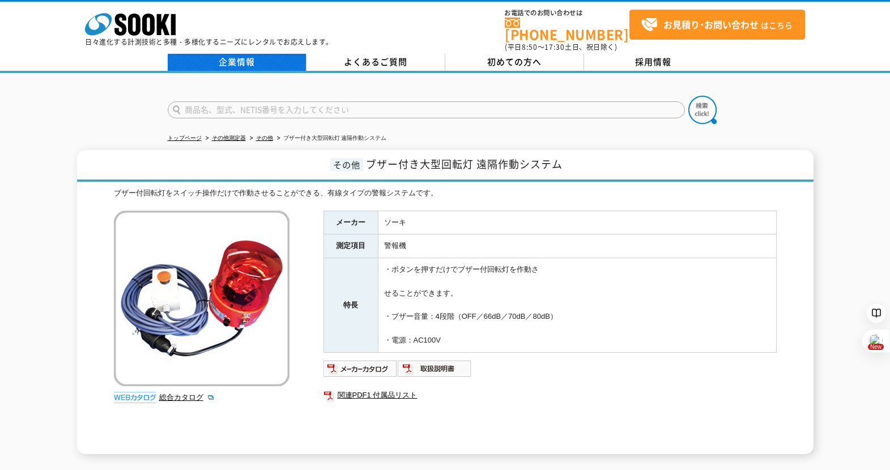  What do you see at coordinates (445, 193) in the screenshot?
I see `div: ブザー付回転灯をスイッチ操作だけで作動させることができる、有線タイプの警報システムです。` at bounding box center [445, 193].